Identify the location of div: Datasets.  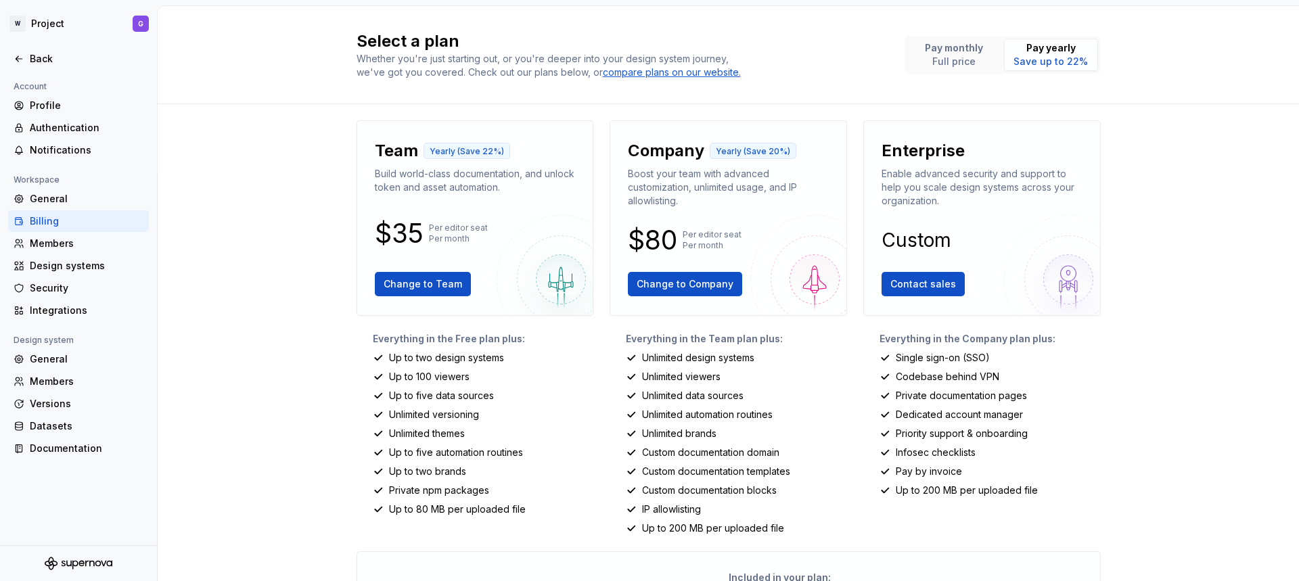
(87, 426).